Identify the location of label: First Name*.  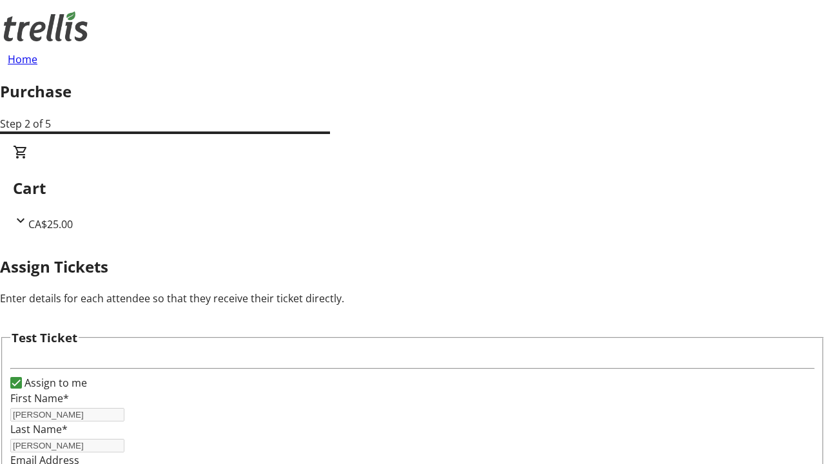
(39, 399).